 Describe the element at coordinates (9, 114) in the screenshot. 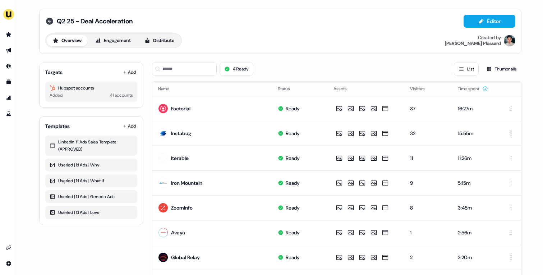

I see `a: Go to experiments` at that location.